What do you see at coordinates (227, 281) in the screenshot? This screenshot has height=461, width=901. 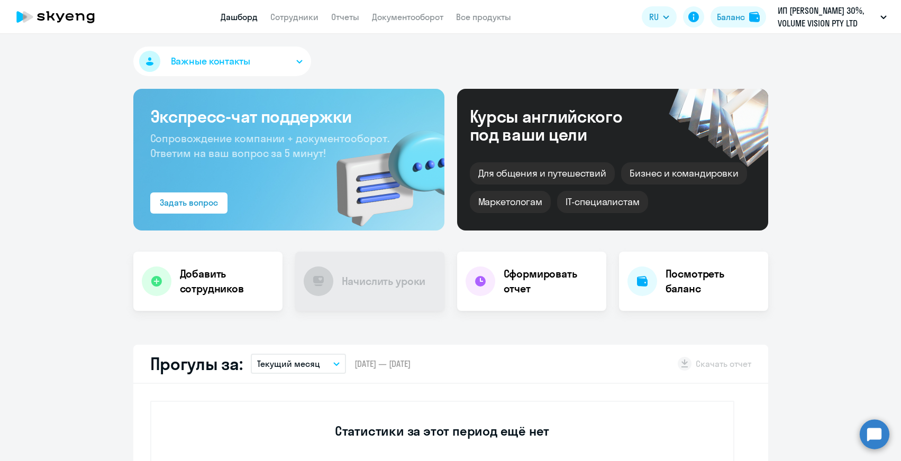 I see `h4: Добавить сотрудников` at bounding box center [227, 281].